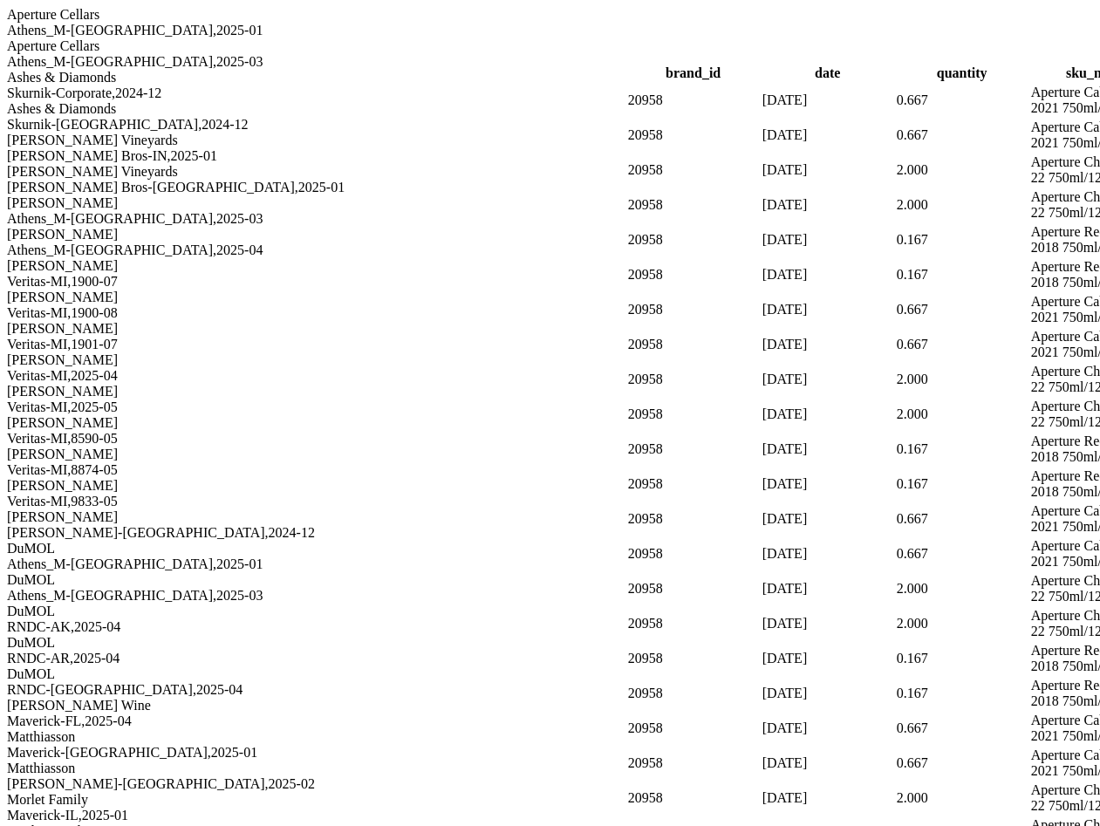  What do you see at coordinates (549, 627) in the screenshot?
I see `div: RNDC-AK , 2025 - 04` at bounding box center [549, 627].